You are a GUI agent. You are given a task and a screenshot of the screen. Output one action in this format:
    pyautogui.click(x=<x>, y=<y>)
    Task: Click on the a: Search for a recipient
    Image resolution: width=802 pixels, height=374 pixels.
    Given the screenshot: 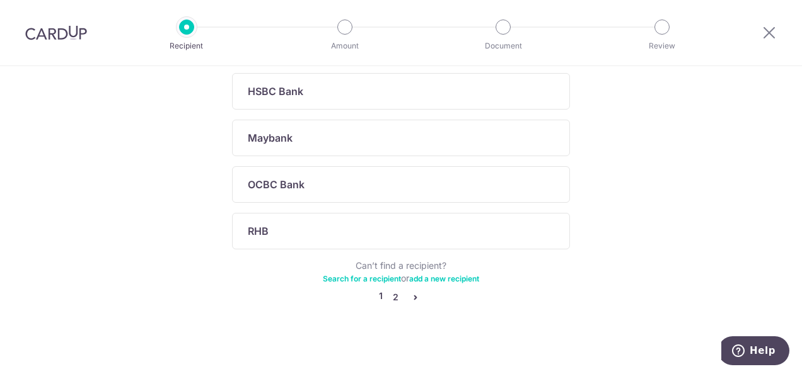 What is the action you would take?
    pyautogui.click(x=362, y=279)
    